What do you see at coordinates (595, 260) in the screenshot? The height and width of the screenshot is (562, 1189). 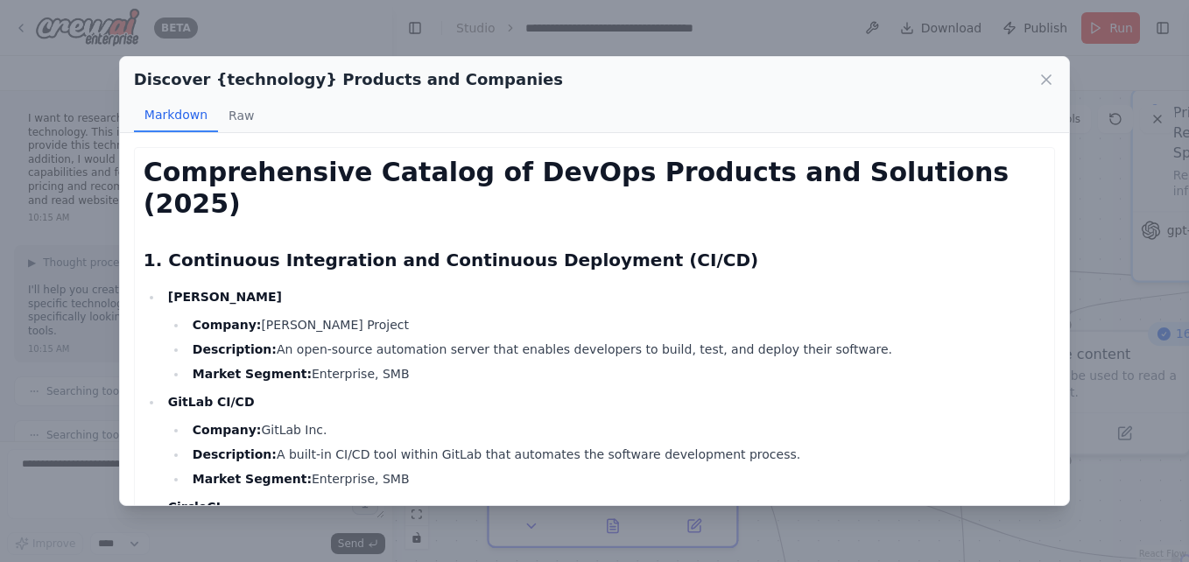 I see `h2: 1. Continuous Integration and Continuous Deployment (CI/CD)` at bounding box center [595, 260].